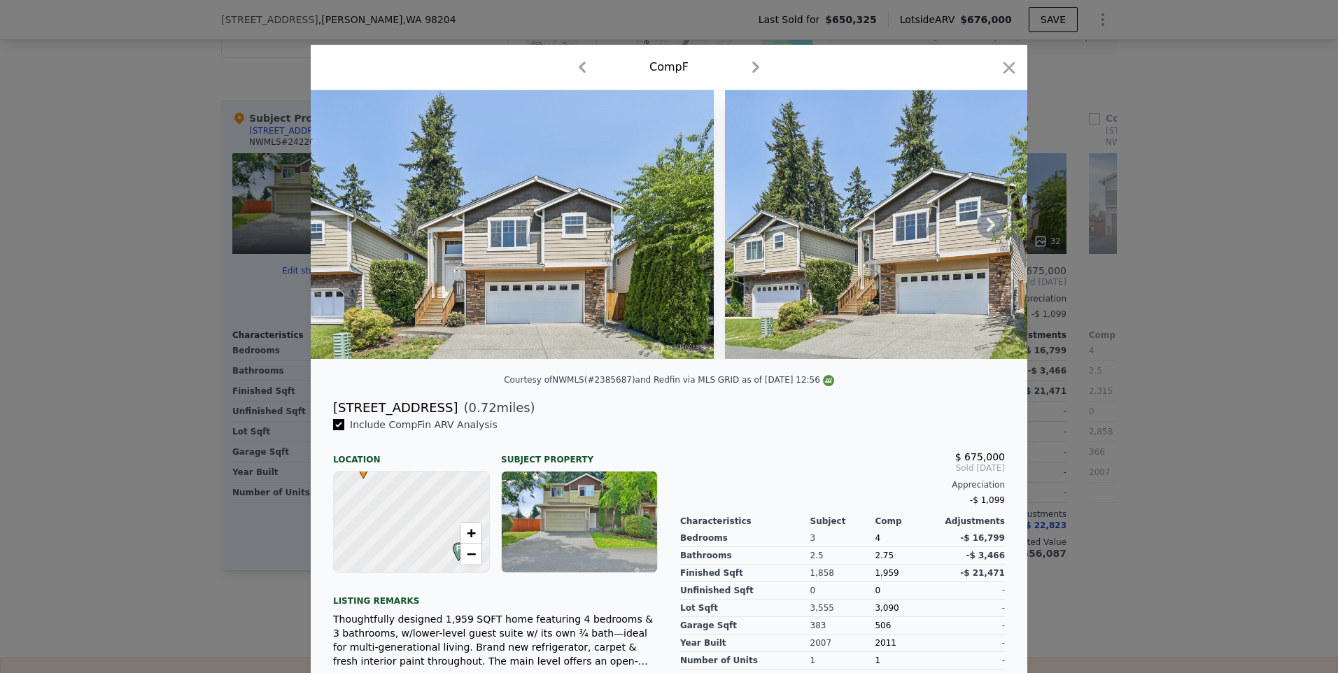 The height and width of the screenshot is (673, 1338). I want to click on div: Year Built, so click(745, 643).